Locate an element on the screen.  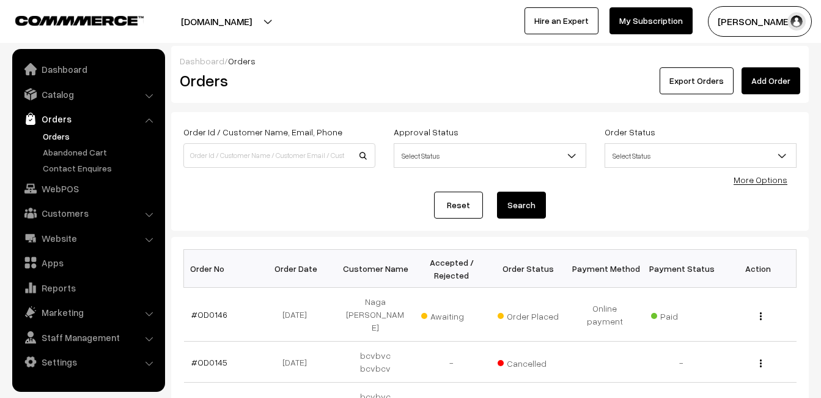
label: Order Status is located at coordinates (630, 131).